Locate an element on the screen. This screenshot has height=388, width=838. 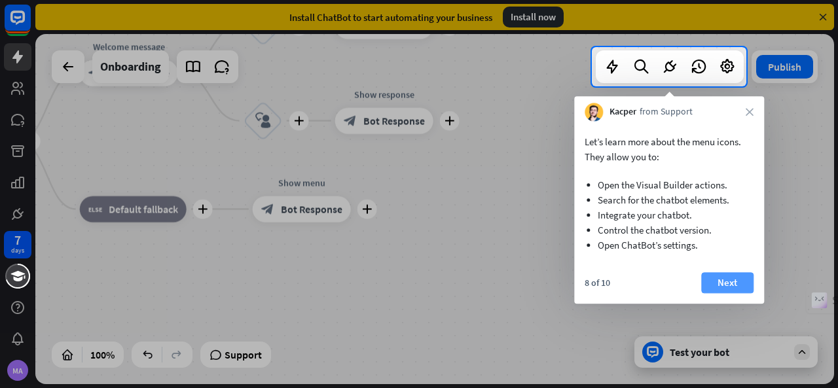
li: Open the Visual Builder actions. is located at coordinates (669, 185).